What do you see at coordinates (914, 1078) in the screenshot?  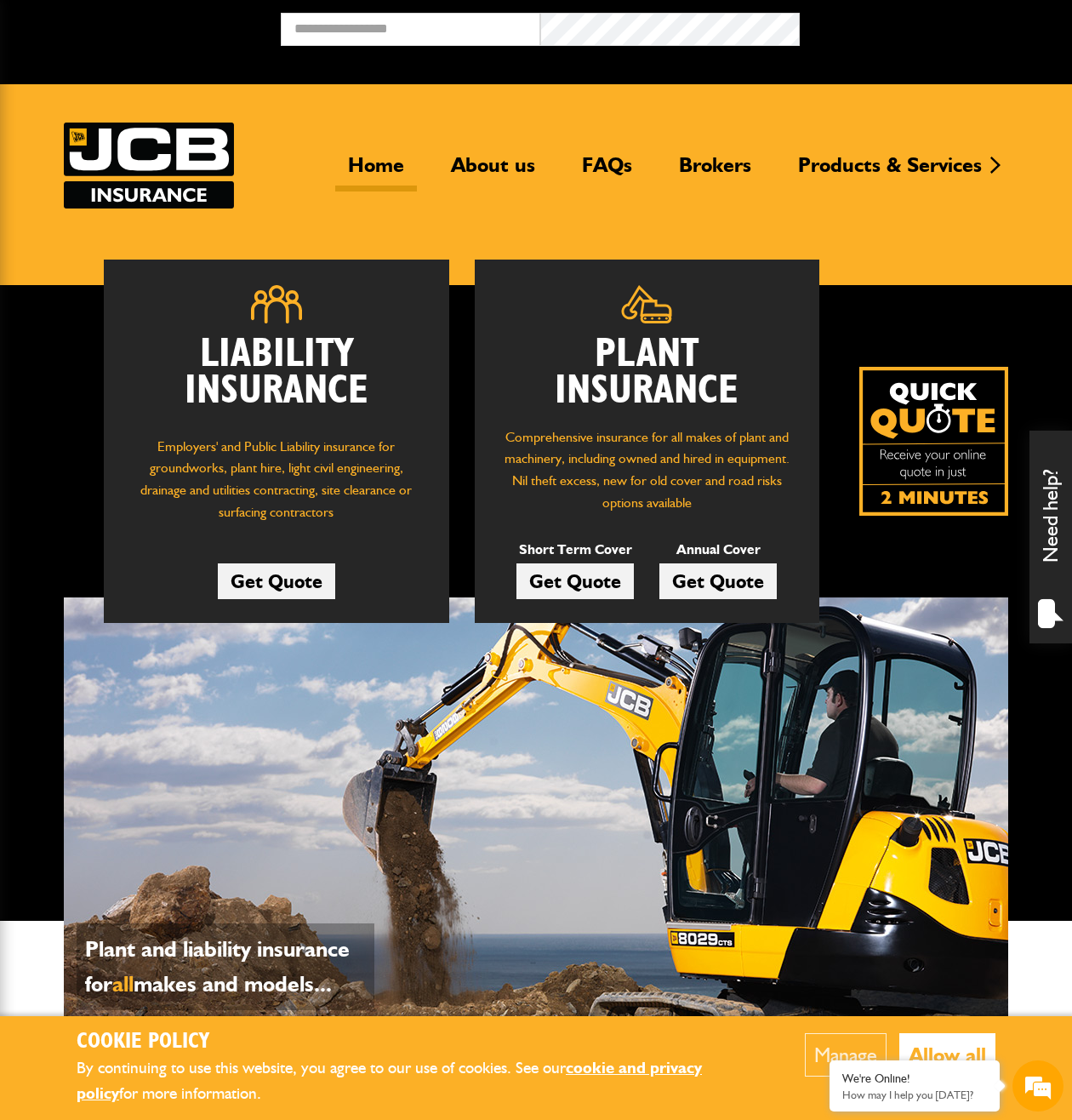 I see `div: We're Online!` at bounding box center [914, 1078].